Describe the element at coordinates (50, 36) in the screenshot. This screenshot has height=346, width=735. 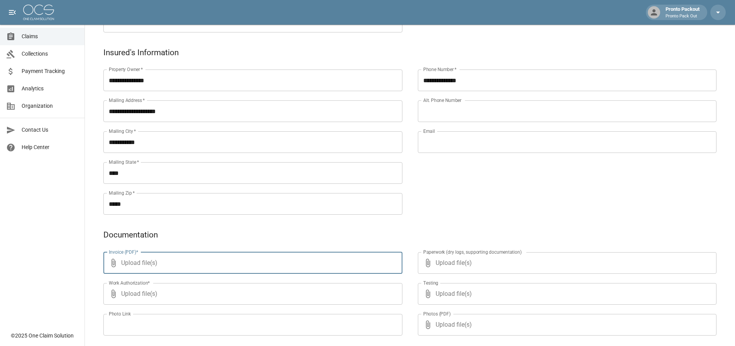
I see `span: Claims` at that location.